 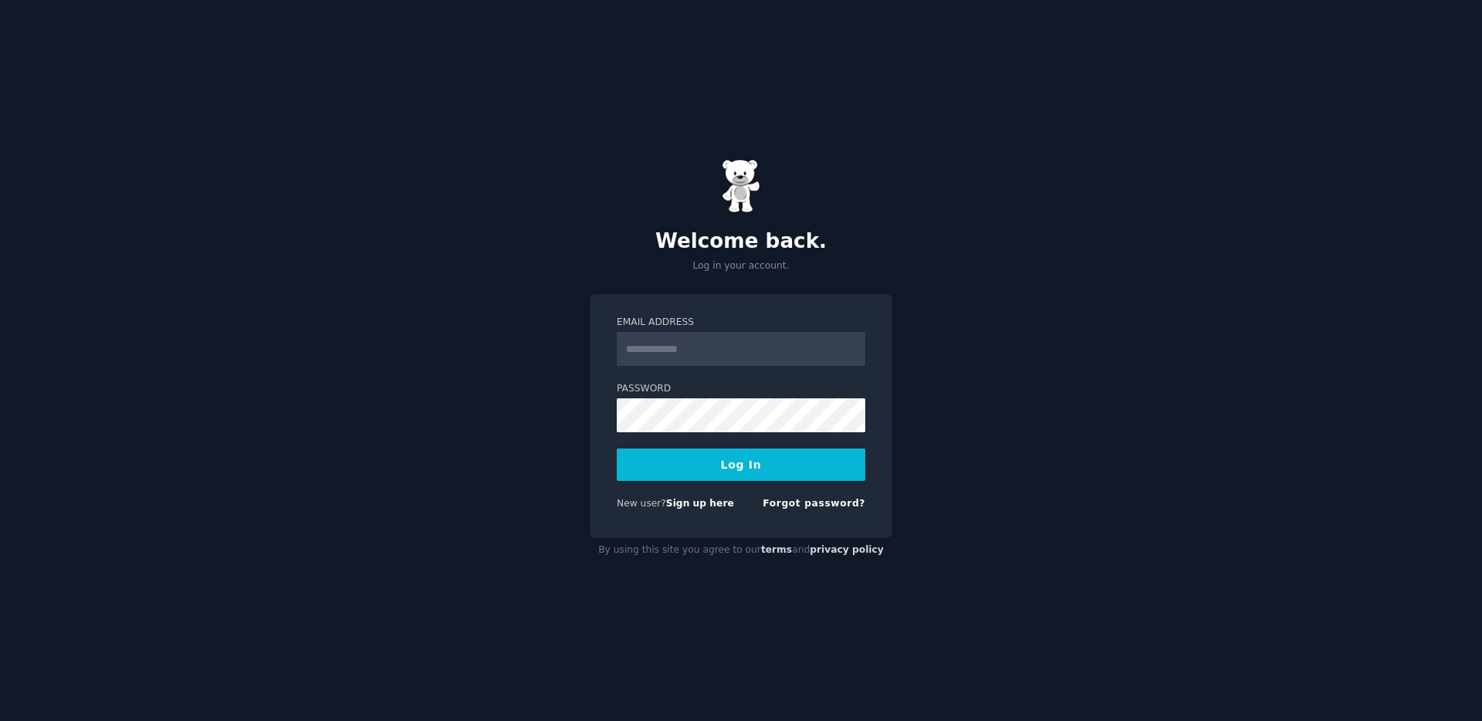 I want to click on a: Forgot password?, so click(x=813, y=503).